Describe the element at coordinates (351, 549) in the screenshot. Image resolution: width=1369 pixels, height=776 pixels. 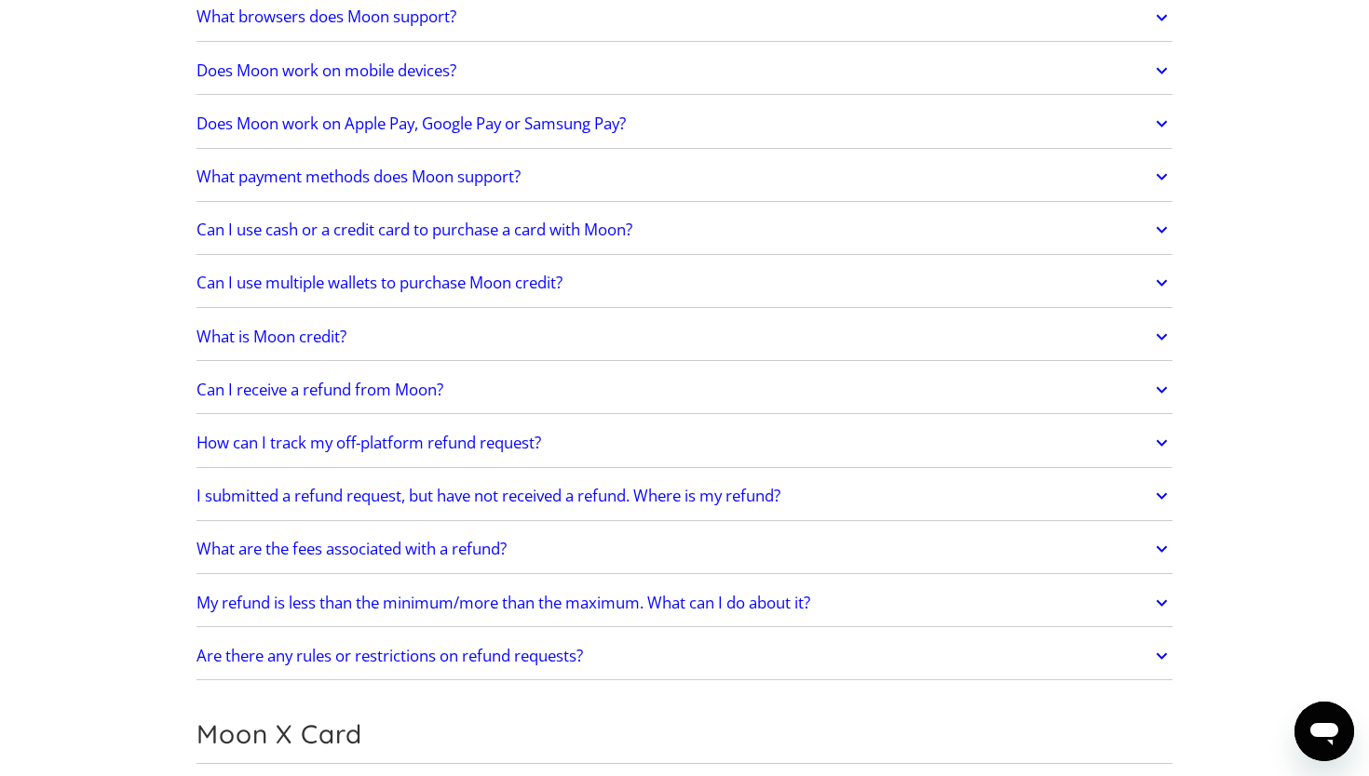
I see `h2: What are the fees associated with a refund?` at that location.